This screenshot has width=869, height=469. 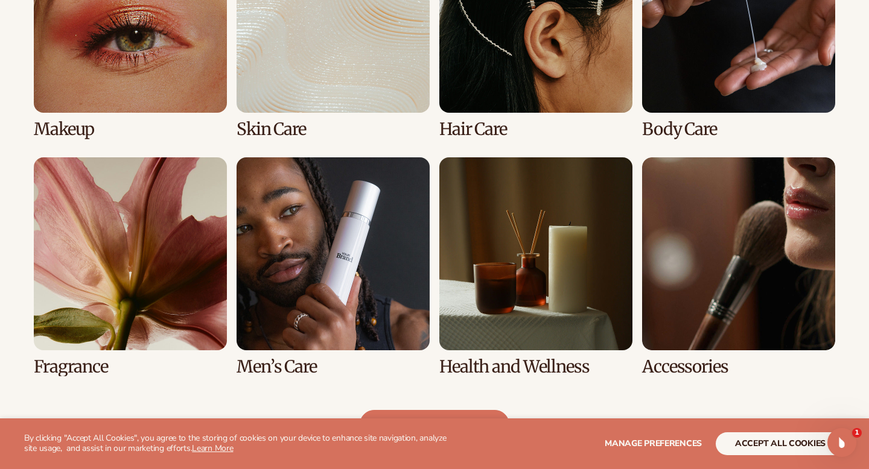 I want to click on a: Learn More, so click(x=212, y=448).